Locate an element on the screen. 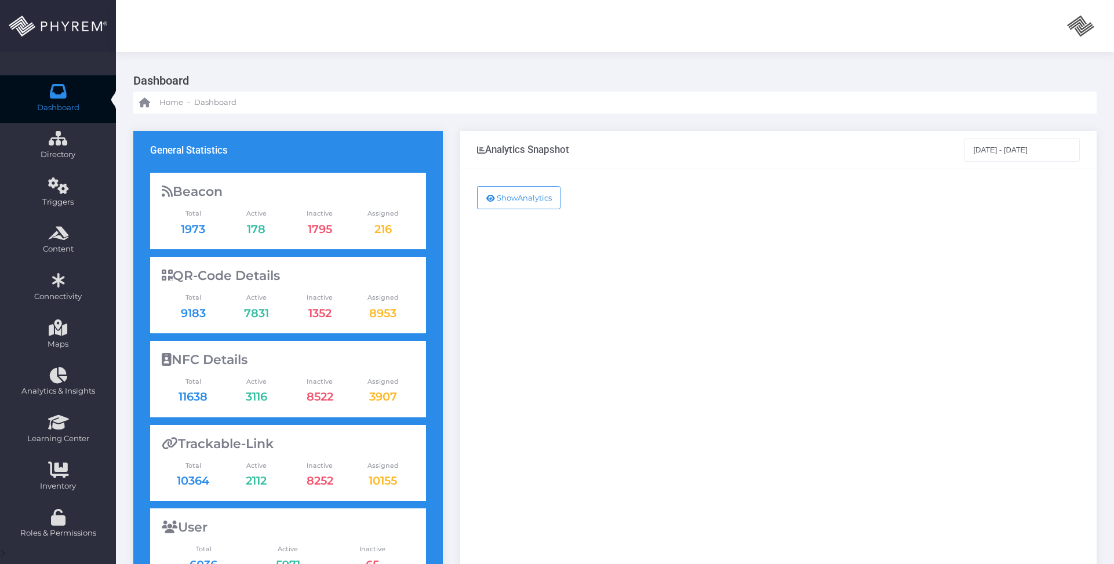  span: Analytics & Insights is located at coordinates (58, 391).